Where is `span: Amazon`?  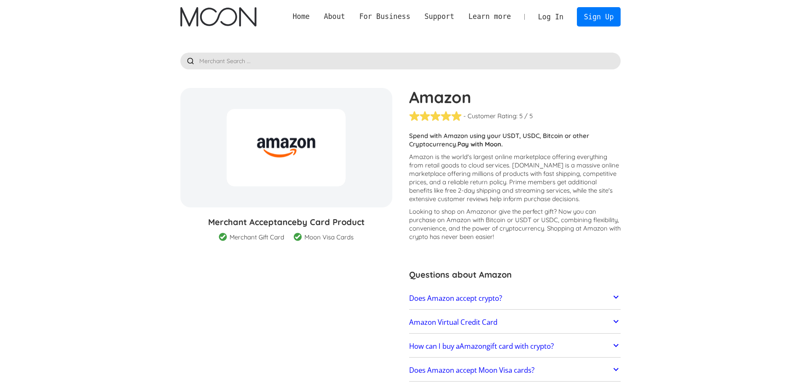 span: Amazon is located at coordinates (473, 346).